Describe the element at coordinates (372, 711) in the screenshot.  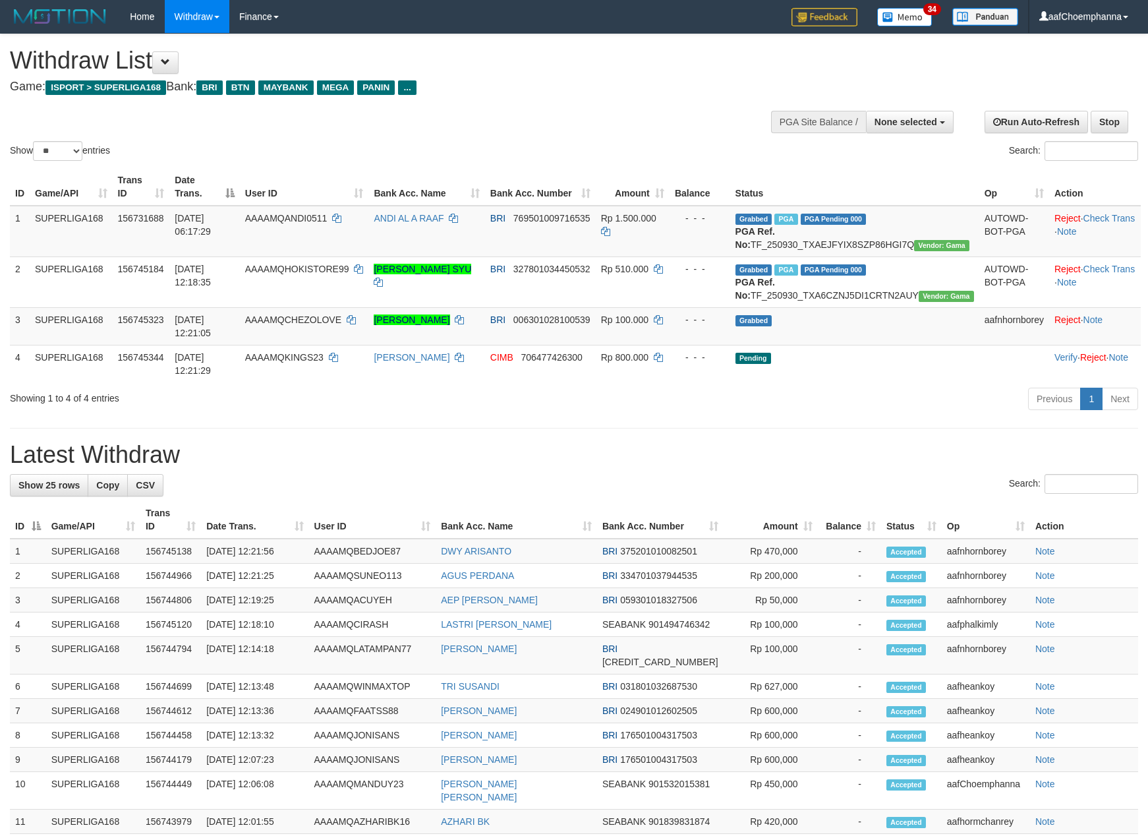
I see `td: AAAAMQFAATSS88` at that location.